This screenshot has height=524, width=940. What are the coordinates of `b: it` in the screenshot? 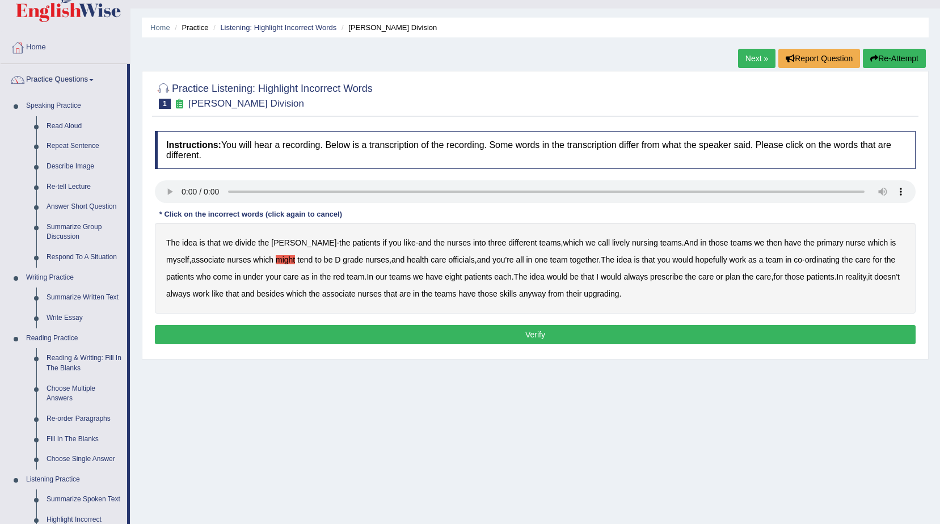 It's located at (870, 277).